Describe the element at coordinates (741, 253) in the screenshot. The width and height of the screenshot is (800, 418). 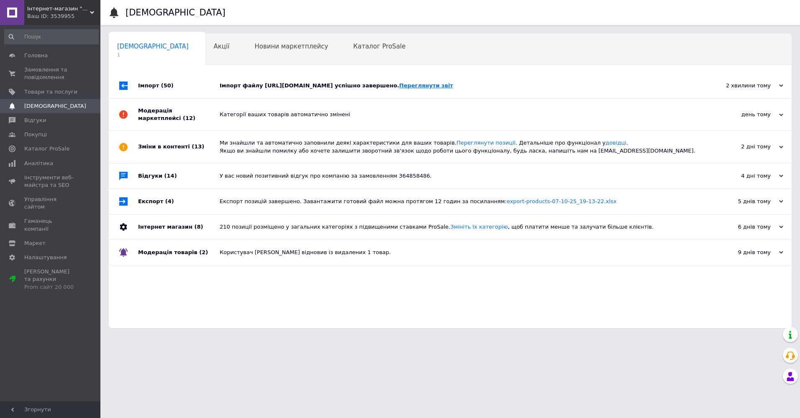
I see `div: 9 днів тому` at that location.